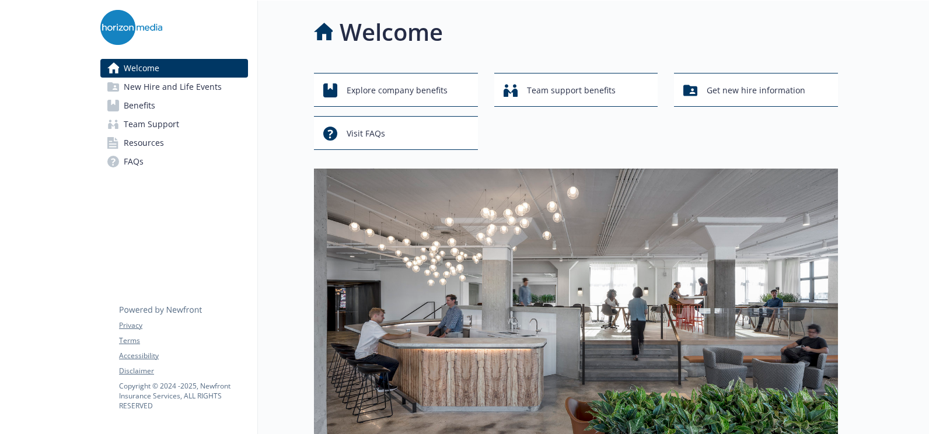 The width and height of the screenshot is (929, 434). I want to click on a: Benefits, so click(174, 106).